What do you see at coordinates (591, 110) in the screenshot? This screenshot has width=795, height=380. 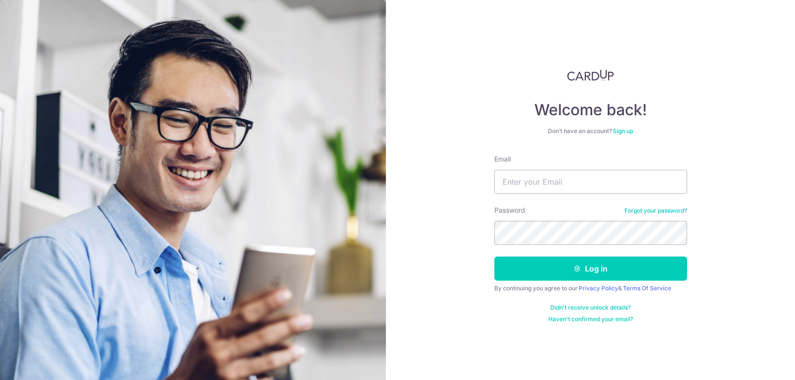 I see `h4: Welcome back!` at bounding box center [591, 110].